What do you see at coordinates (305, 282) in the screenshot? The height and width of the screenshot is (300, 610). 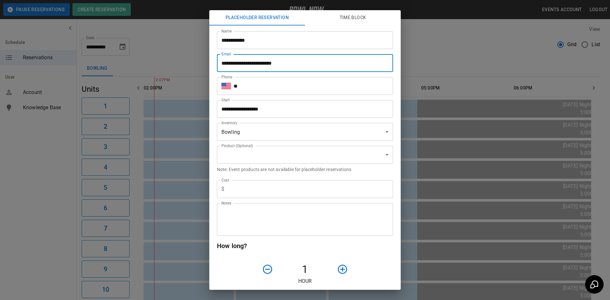 I see `p: Hour` at bounding box center [305, 282].